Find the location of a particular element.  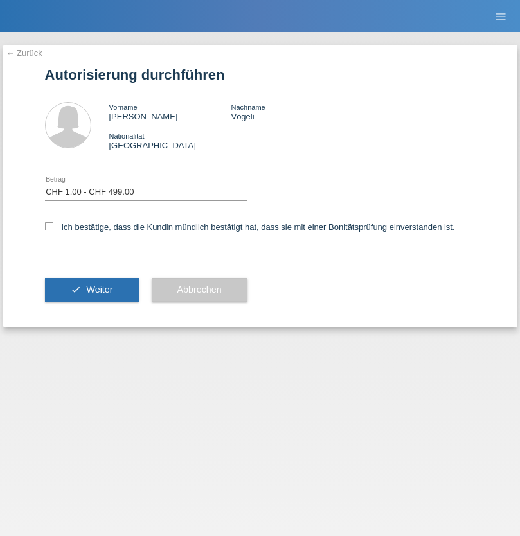

a: ← Zurück is located at coordinates (24, 53).